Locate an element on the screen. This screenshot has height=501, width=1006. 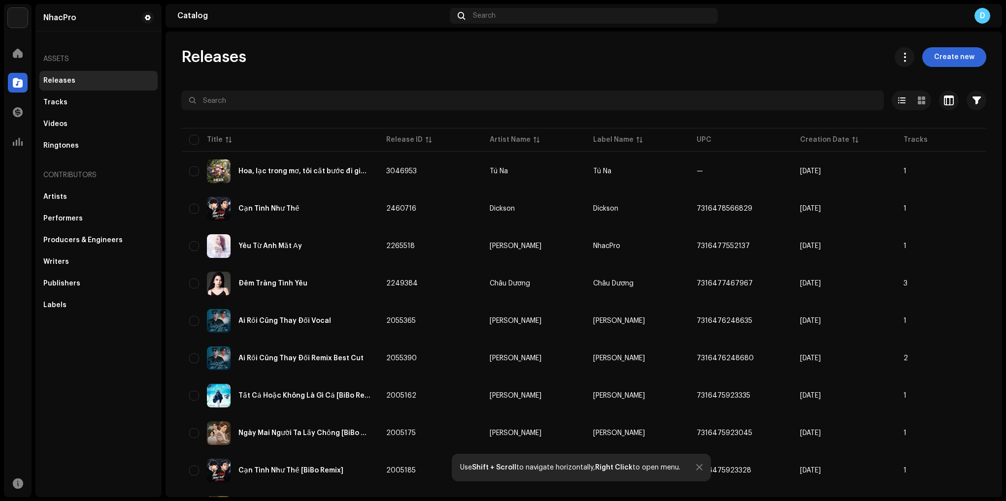
span: 2055390 is located at coordinates (401, 358).